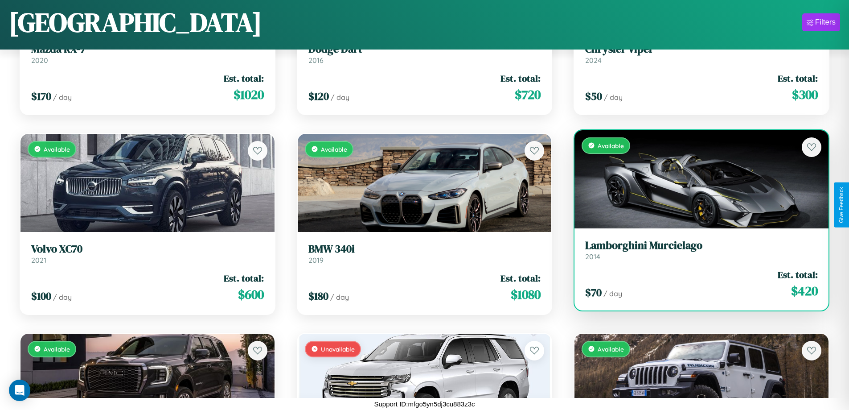  What do you see at coordinates (593, 60) in the screenshot?
I see `span: 2024` at bounding box center [593, 60].